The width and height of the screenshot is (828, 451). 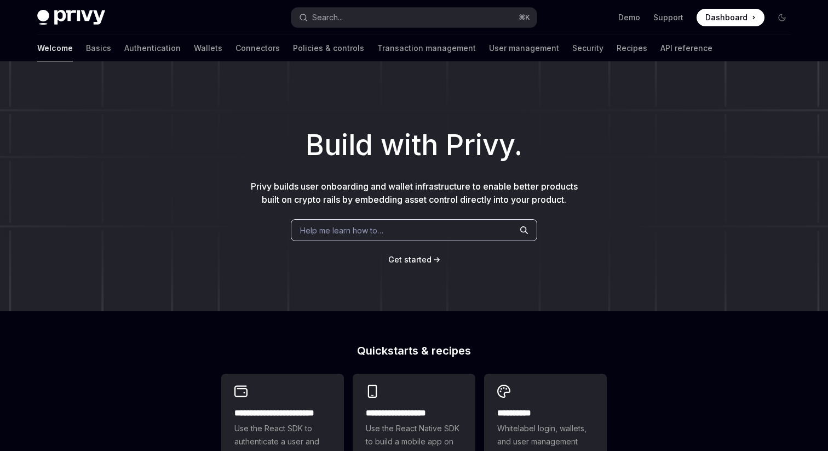 What do you see at coordinates (414, 351) in the screenshot?
I see `h2: Quickstarts & recipes` at bounding box center [414, 351].